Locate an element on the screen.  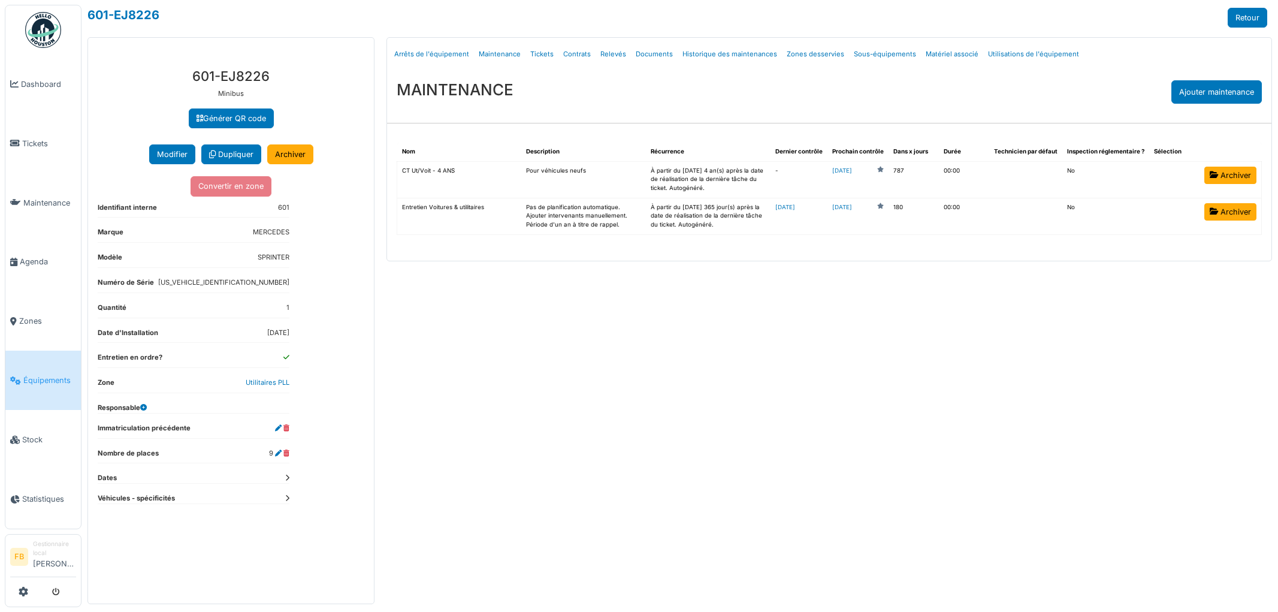
td: 787 is located at coordinates (914, 179).